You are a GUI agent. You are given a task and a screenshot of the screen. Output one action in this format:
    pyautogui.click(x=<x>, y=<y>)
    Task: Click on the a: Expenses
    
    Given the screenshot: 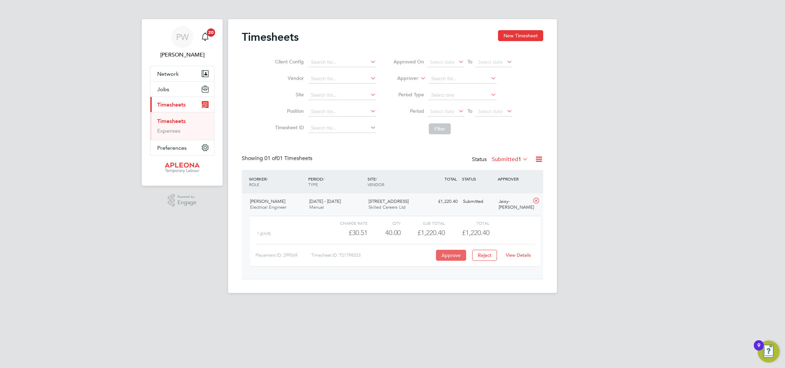 What is the action you would take?
    pyautogui.click(x=169, y=130)
    